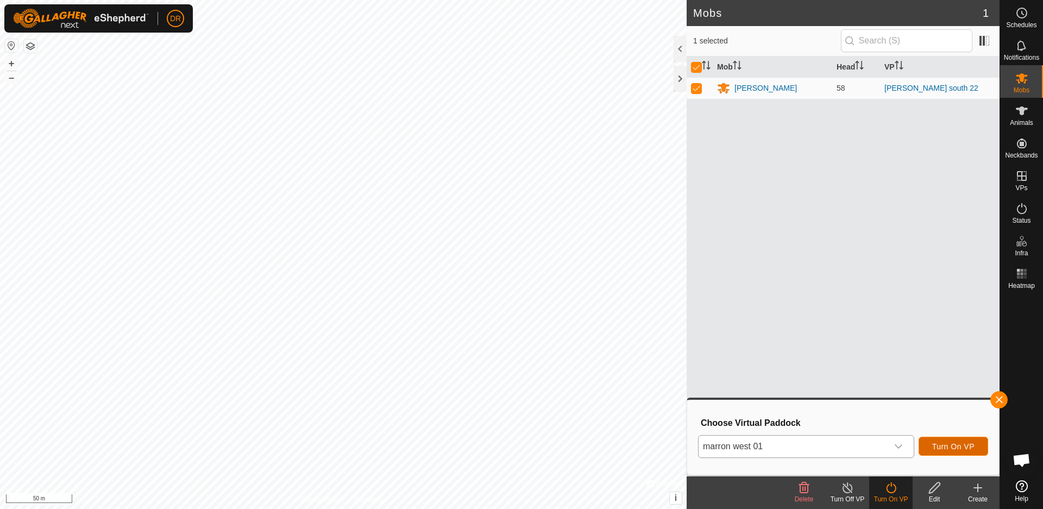  Describe the element at coordinates (1021, 491) in the screenshot. I see `a: Help` at that location.